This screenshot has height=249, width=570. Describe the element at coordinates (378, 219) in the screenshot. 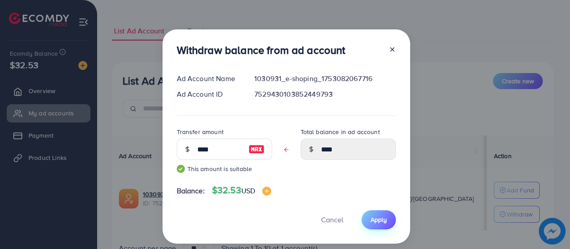

I see `span: Apply` at that location.